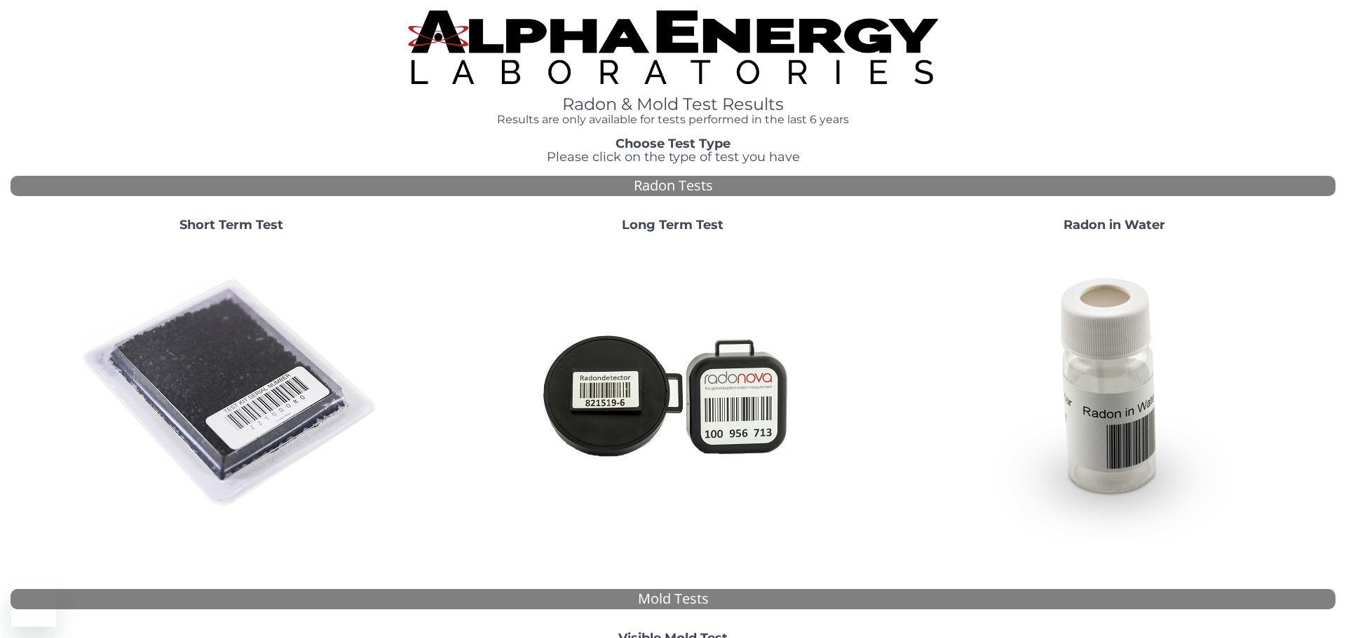 The height and width of the screenshot is (638, 1346). Describe the element at coordinates (673, 157) in the screenshot. I see `span: Please click on the type of test you have` at that location.